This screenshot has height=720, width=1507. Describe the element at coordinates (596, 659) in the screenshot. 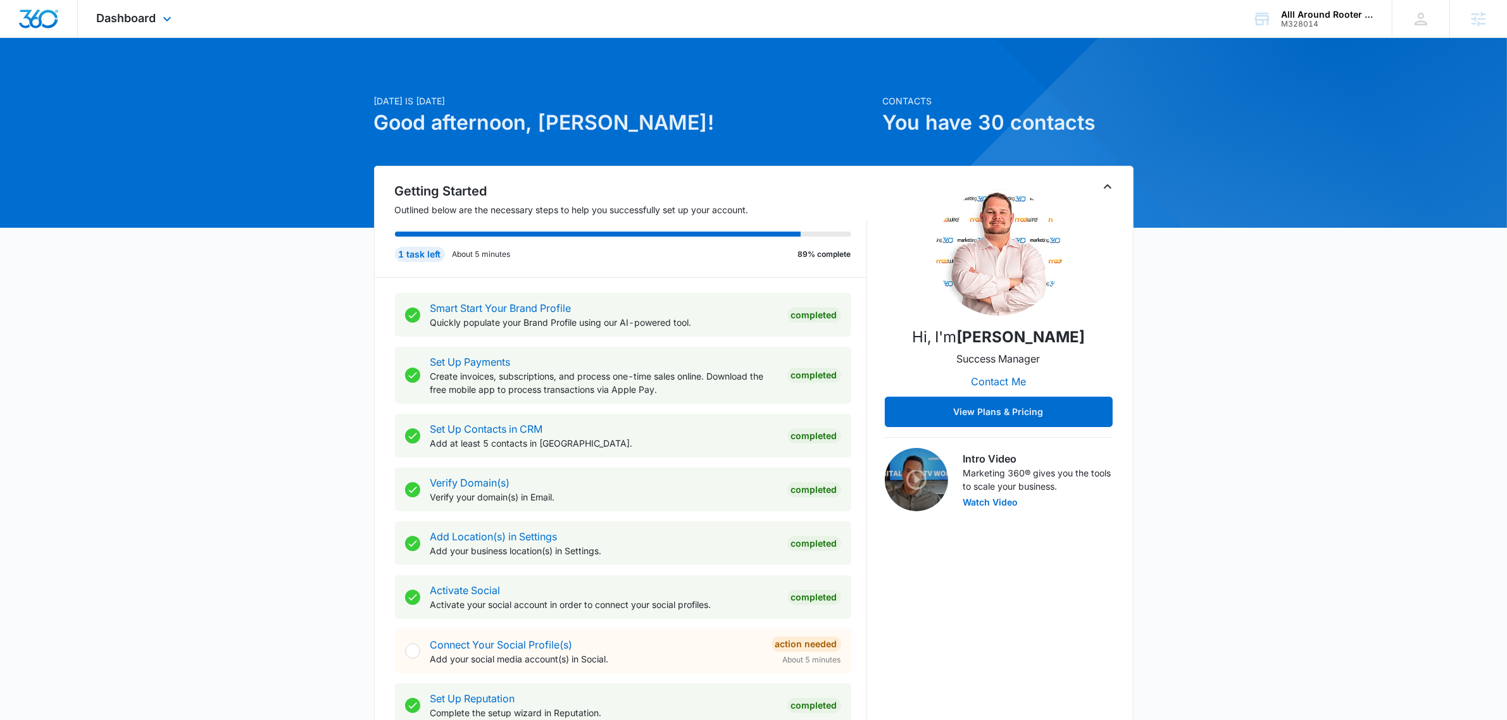

I see `p: Add your social media account(s) in Social.` at that location.